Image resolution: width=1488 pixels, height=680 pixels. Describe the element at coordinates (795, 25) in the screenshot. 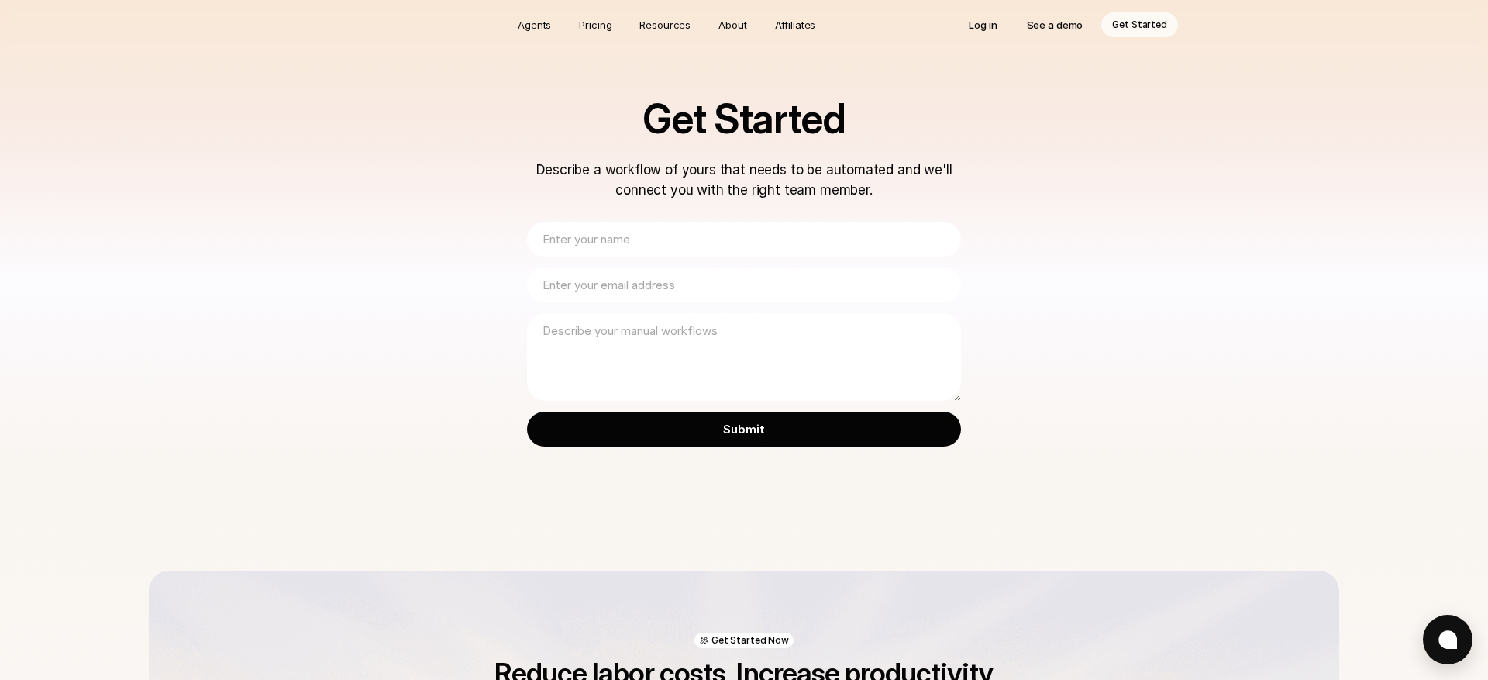

I see `p: Affiliates` at that location.